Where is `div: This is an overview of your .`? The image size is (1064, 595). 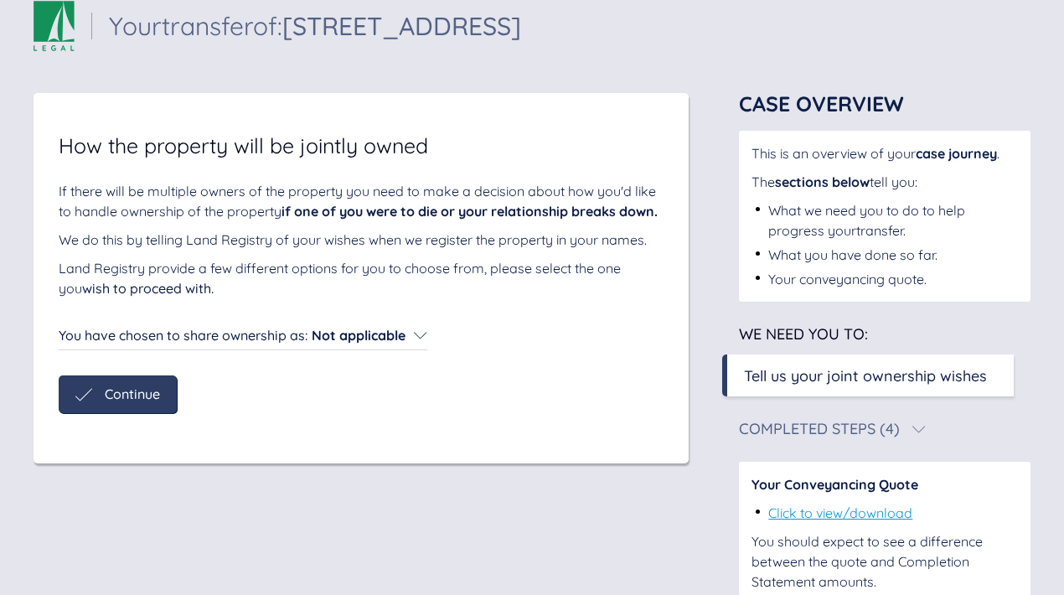
div: This is an overview of your . is located at coordinates (885, 153).